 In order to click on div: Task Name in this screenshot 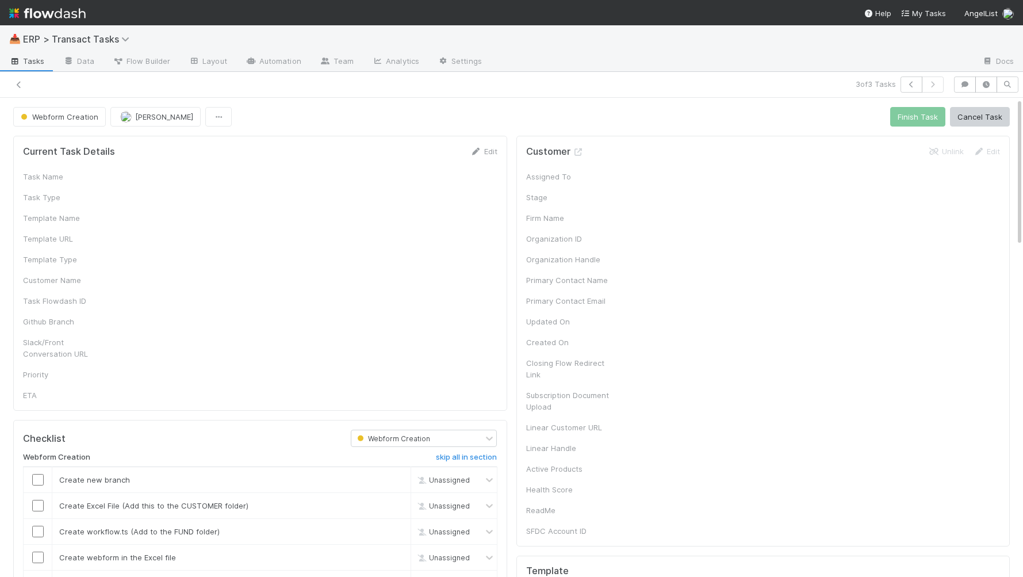, I will do `click(66, 177)`.